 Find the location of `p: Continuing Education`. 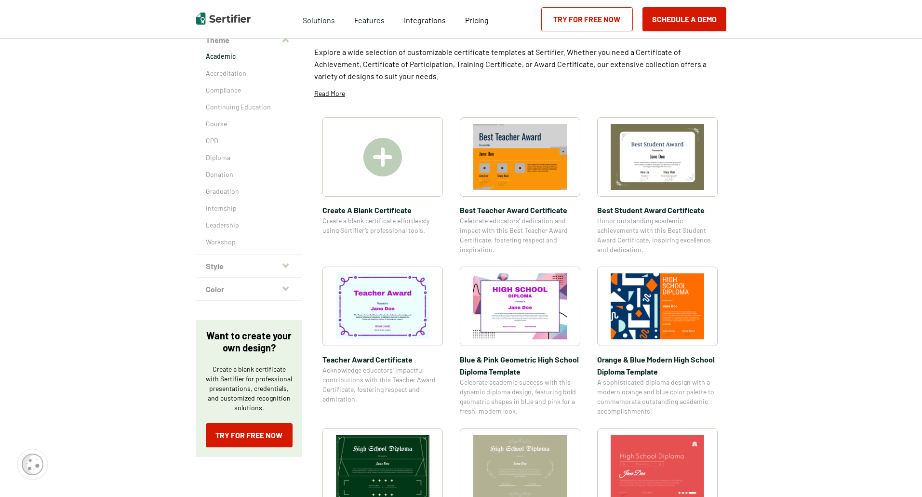

p: Continuing Education is located at coordinates (249, 107).